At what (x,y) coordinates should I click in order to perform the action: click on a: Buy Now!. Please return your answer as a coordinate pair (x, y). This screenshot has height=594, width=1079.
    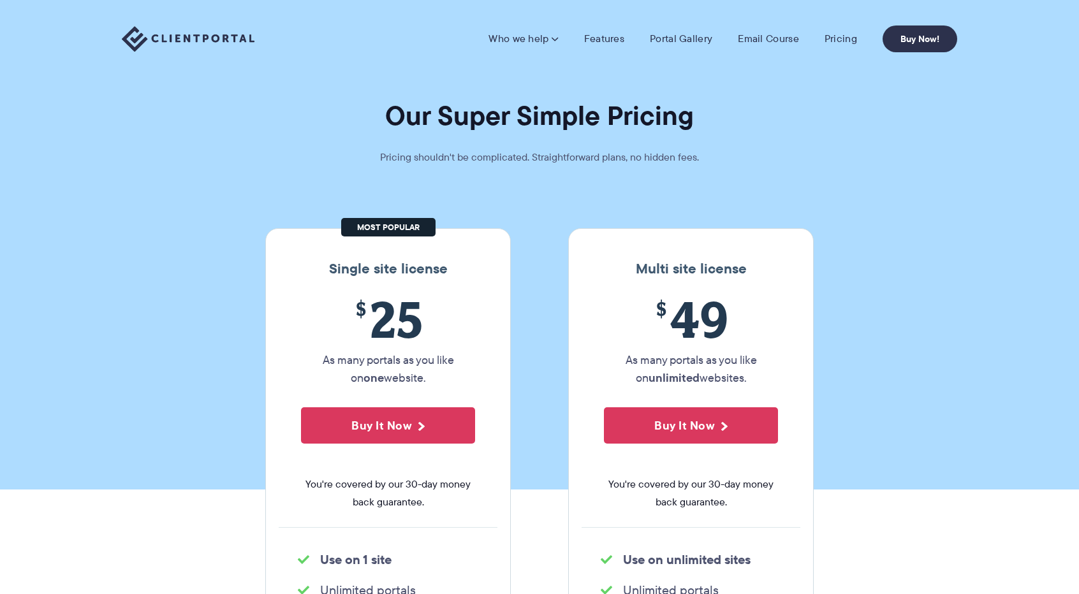
    Looking at the image, I should click on (920, 39).